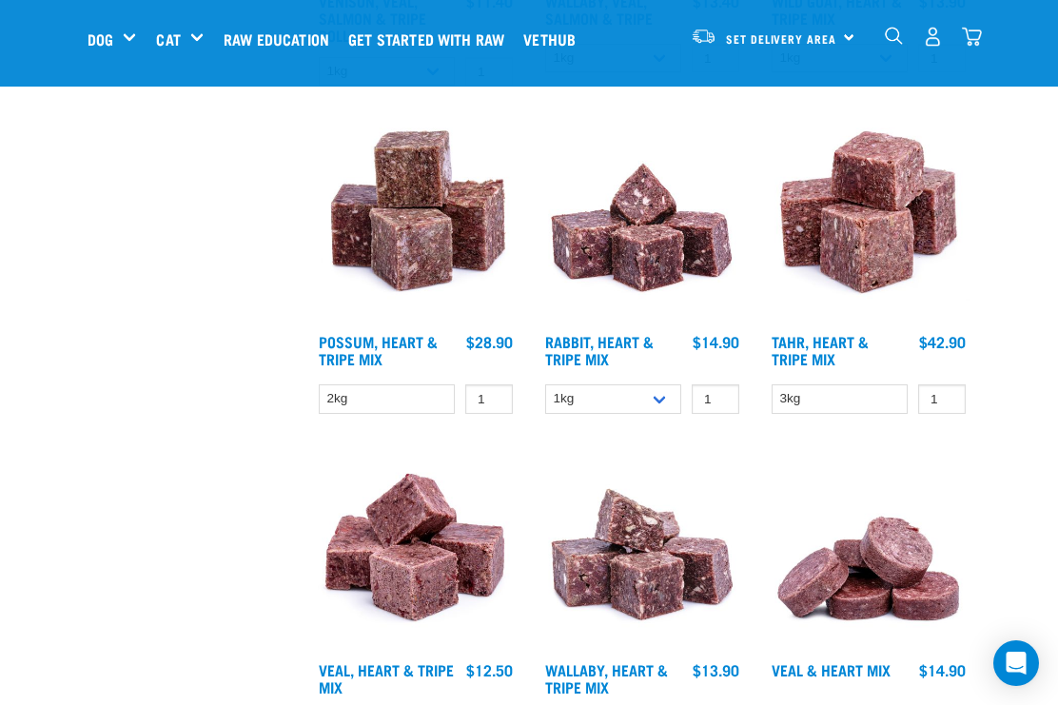 Image resolution: width=1058 pixels, height=705 pixels. Describe the element at coordinates (167, 39) in the screenshot. I see `a: Cat` at that location.